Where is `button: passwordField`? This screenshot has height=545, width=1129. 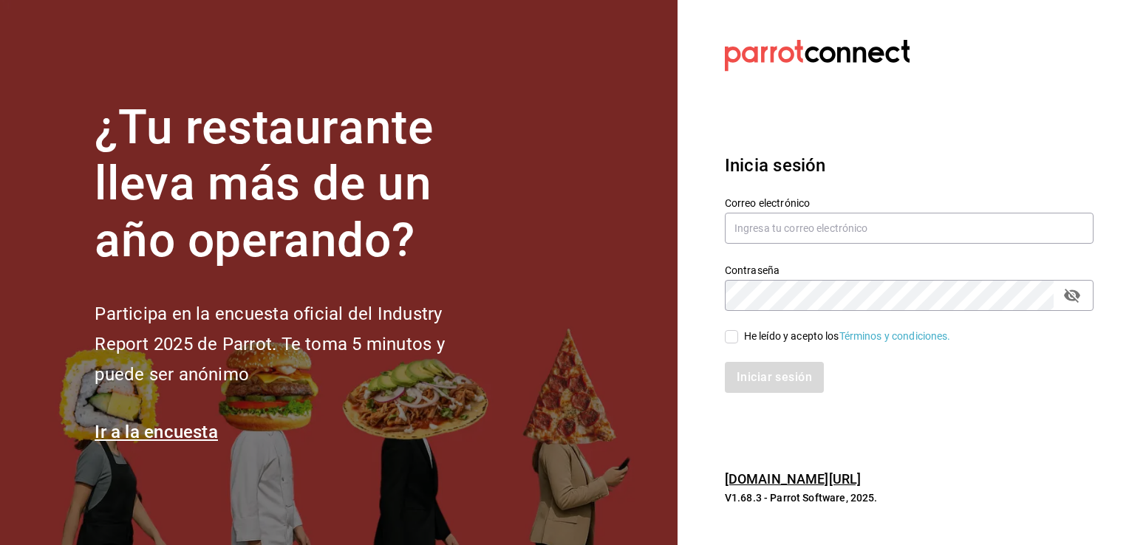 button: passwordField is located at coordinates (1072, 296).